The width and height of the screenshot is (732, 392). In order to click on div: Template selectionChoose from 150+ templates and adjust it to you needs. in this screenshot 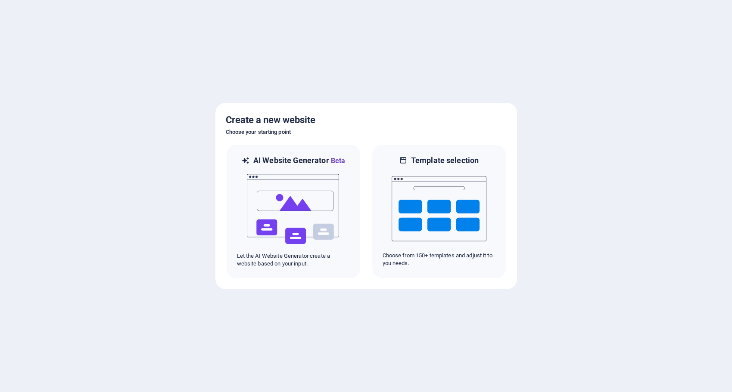, I will do `click(439, 211)`.